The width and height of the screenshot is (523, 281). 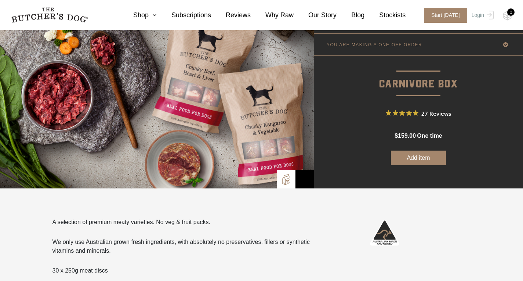 What do you see at coordinates (286, 179) in the screenshot?
I see `img: TBD_Build-A-Box.png` at bounding box center [286, 179].